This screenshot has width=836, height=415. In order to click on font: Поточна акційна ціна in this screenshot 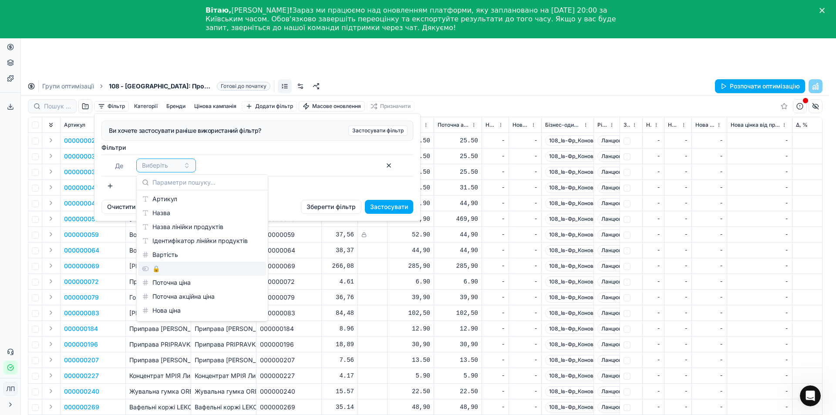, I will do `click(183, 296)`.